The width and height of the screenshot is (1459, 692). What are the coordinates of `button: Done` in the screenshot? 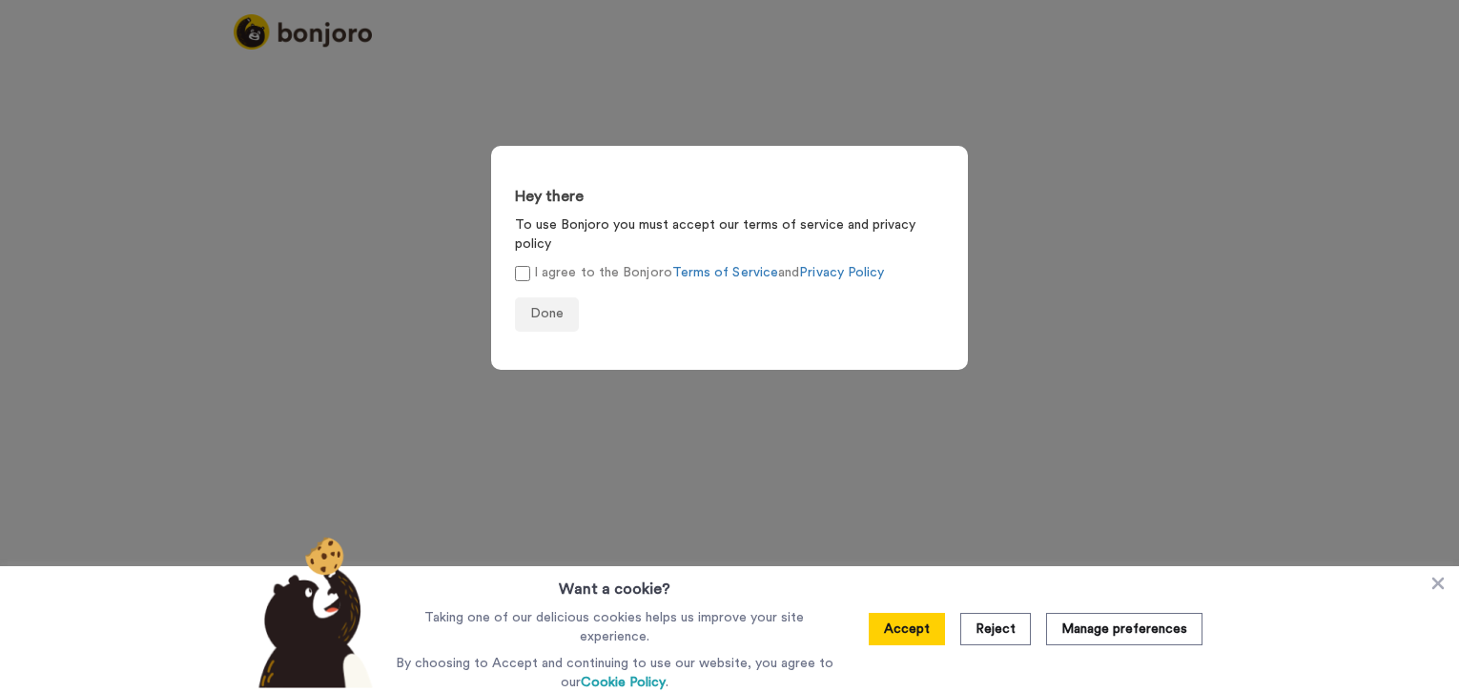 It's located at (546, 315).